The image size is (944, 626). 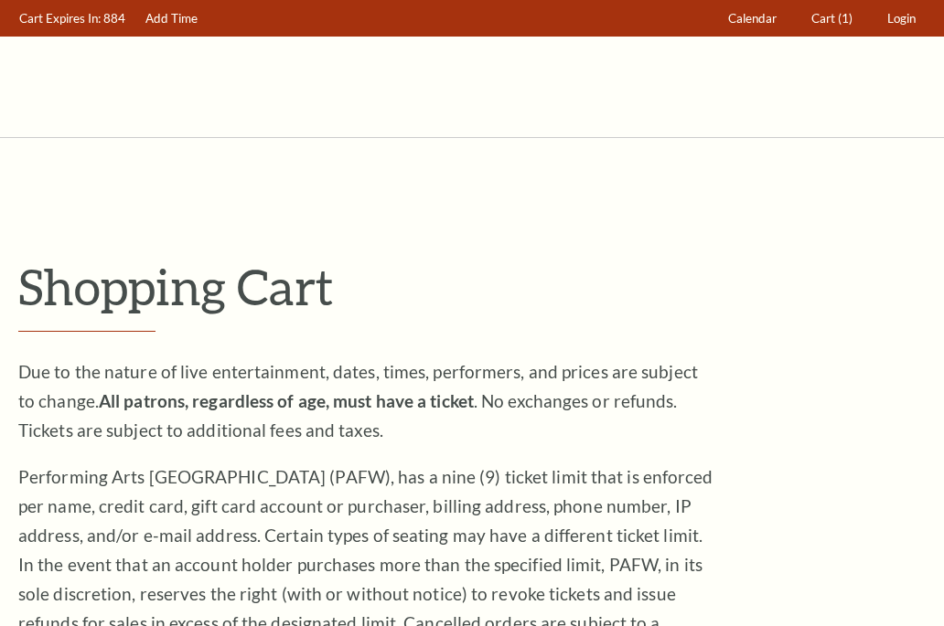 I want to click on span: Due to the nature of live entertainment, dates, times, performers, and prices are subject to chan..., so click(x=358, y=401).